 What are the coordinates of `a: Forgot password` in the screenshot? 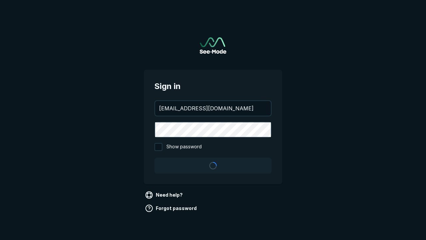 It's located at (172, 208).